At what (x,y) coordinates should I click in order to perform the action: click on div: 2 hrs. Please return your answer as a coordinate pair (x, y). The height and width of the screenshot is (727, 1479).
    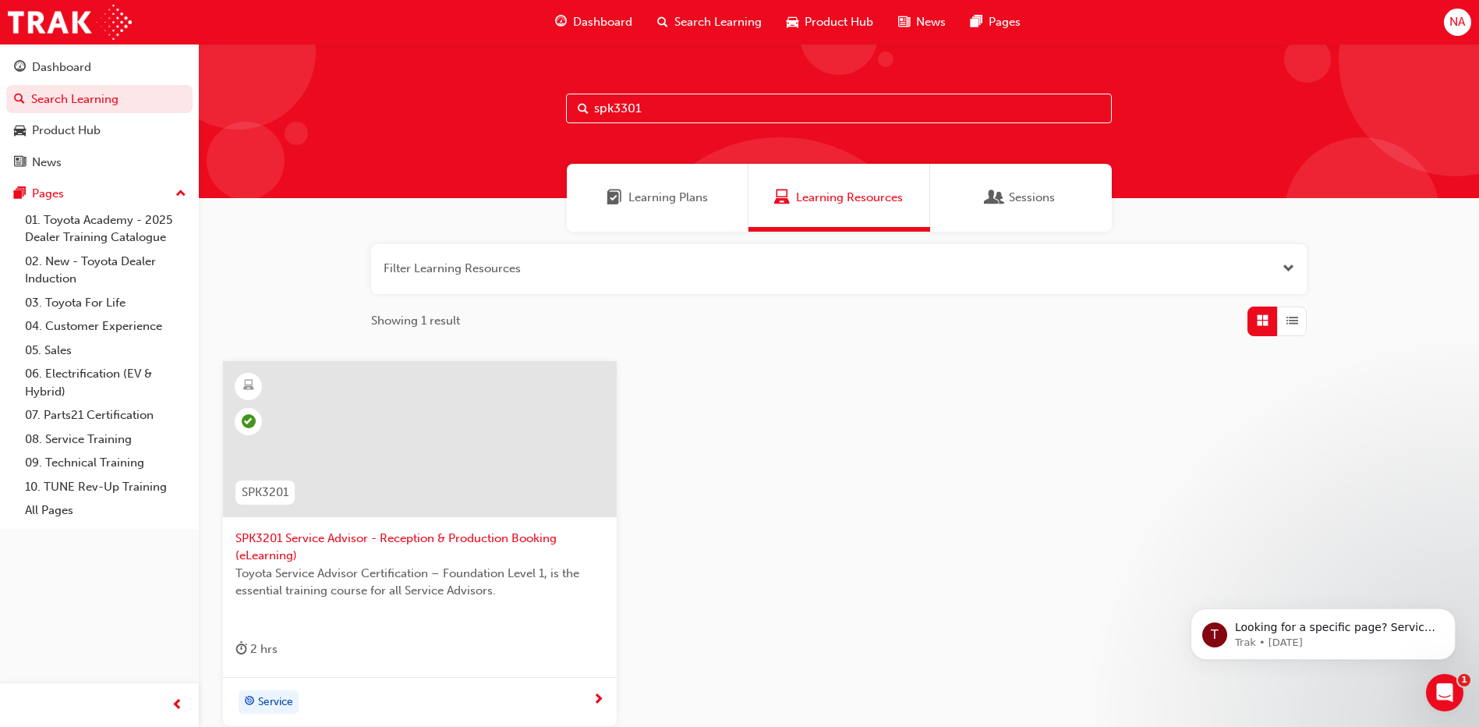
    Looking at the image, I should click on (257, 649).